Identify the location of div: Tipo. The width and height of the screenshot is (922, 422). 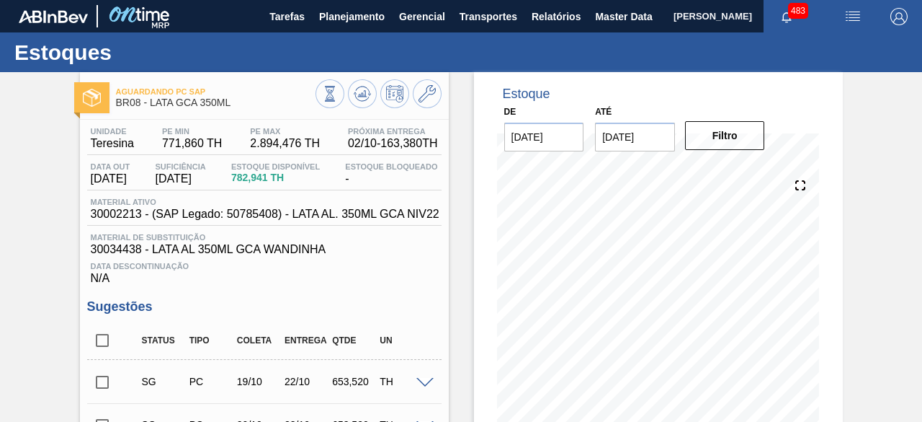
(211, 340).